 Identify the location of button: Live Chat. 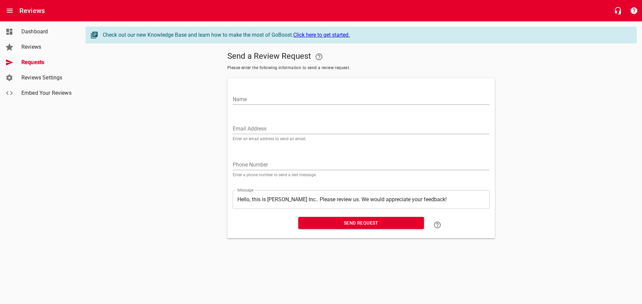
(617, 11).